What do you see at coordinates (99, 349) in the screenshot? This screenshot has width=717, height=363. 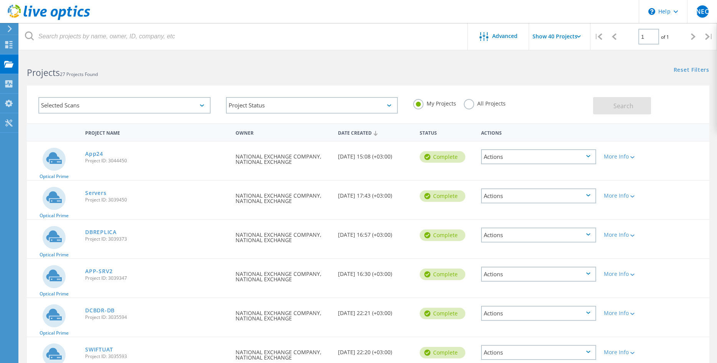 I see `a: SWIFTUAT` at bounding box center [99, 349].